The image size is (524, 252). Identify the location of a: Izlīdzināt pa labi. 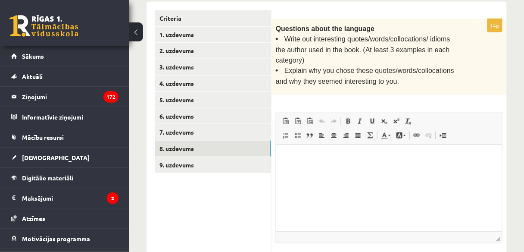
(346, 135).